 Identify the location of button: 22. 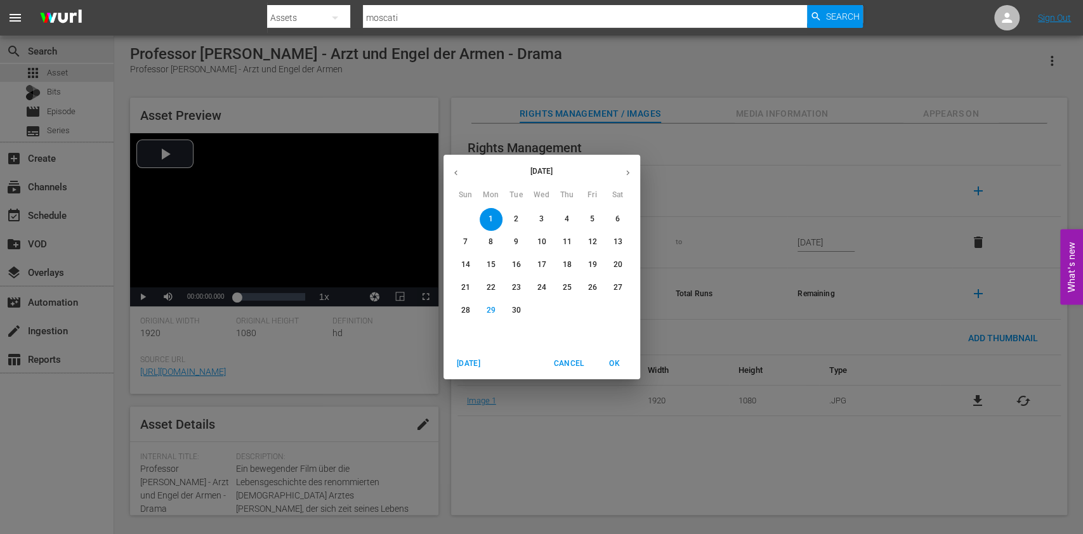
(491, 288).